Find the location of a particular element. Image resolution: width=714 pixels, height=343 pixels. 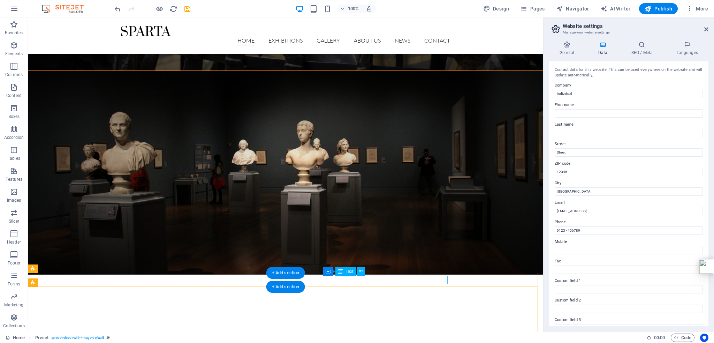

p: Accordion is located at coordinates (14, 137).